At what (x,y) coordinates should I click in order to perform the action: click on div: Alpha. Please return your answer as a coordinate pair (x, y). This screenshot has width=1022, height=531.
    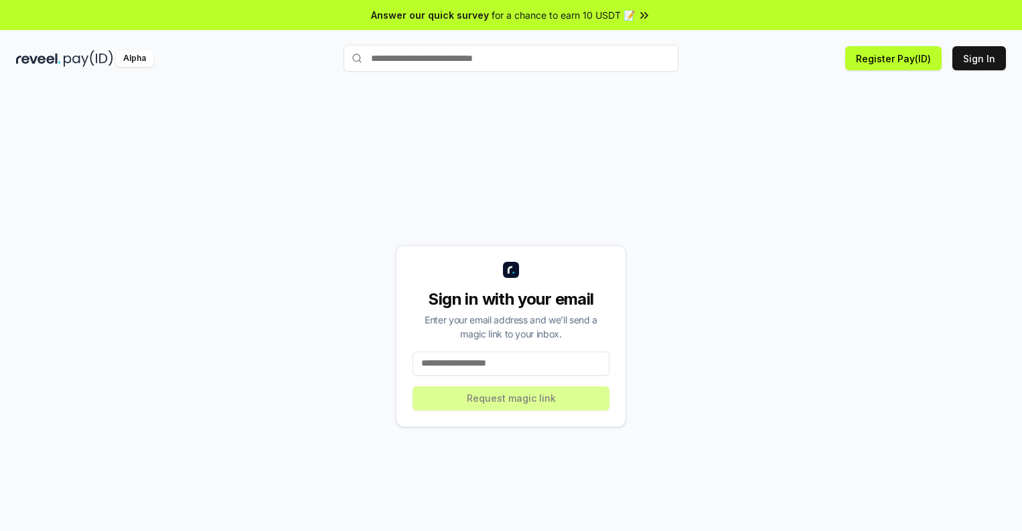
    Looking at the image, I should click on (135, 58).